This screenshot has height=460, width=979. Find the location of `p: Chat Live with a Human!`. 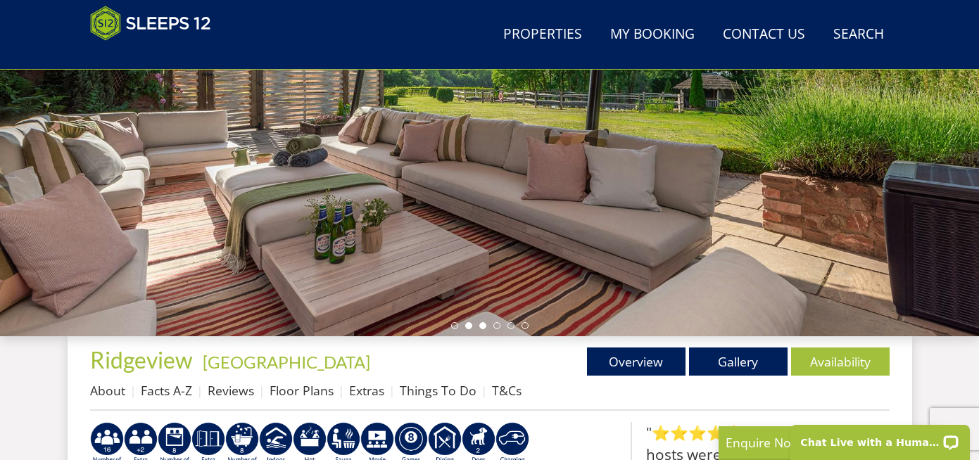

p: Chat Live with a Human! is located at coordinates (89, 27).